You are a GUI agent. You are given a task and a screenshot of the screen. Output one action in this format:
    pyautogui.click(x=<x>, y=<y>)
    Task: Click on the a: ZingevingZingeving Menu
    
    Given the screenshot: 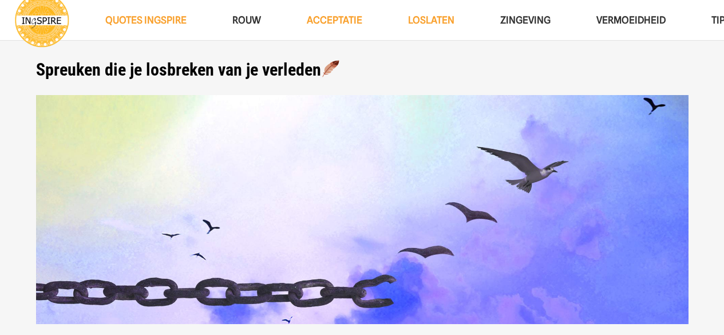 What is the action you would take?
    pyautogui.click(x=525, y=20)
    